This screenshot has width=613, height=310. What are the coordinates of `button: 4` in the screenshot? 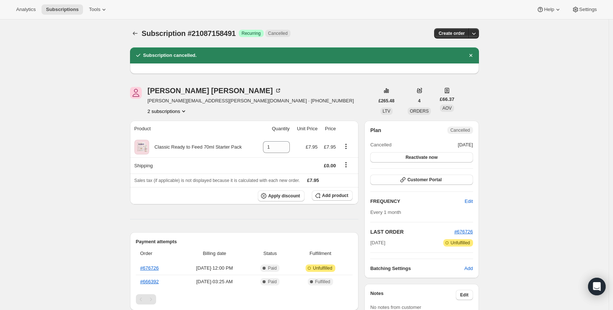 It's located at (419, 101).